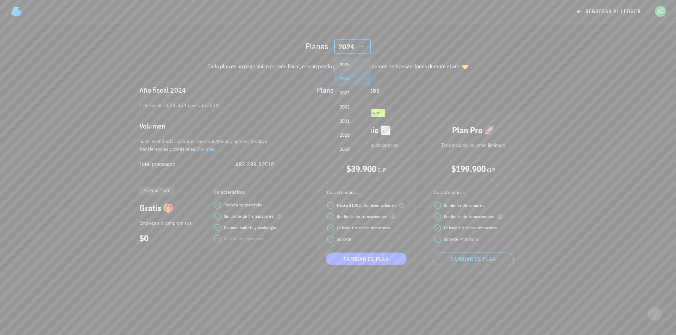 The width and height of the screenshot is (676, 335). Describe the element at coordinates (473, 145) in the screenshot. I see `p: Todo incluido, volumen ilimitado` at that location.